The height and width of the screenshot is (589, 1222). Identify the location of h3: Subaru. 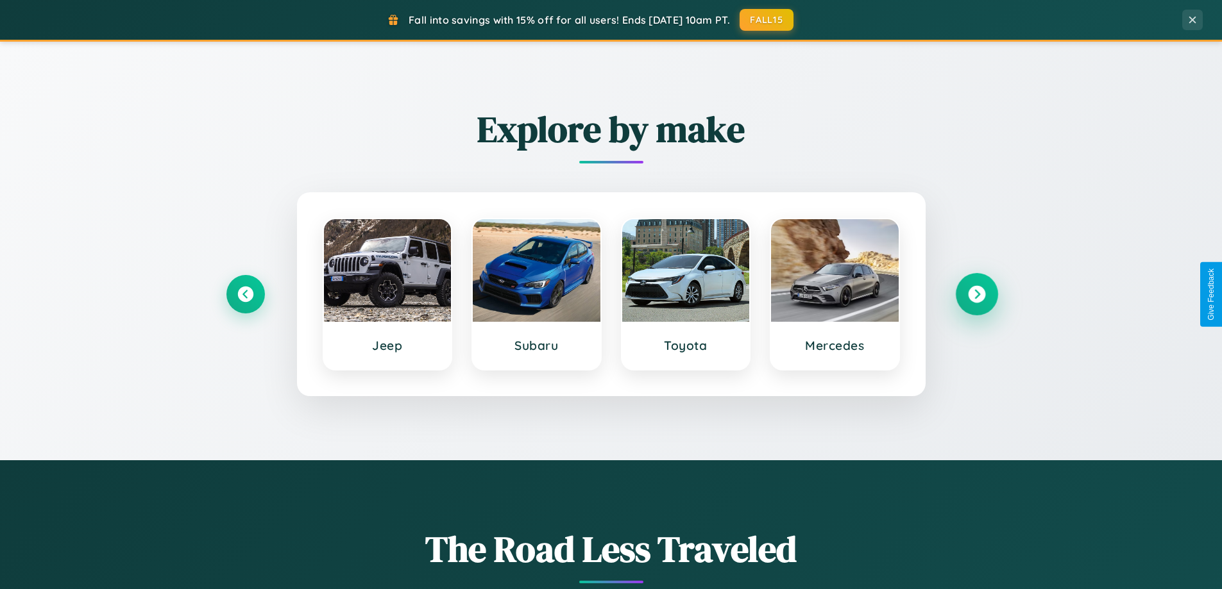
(536, 346).